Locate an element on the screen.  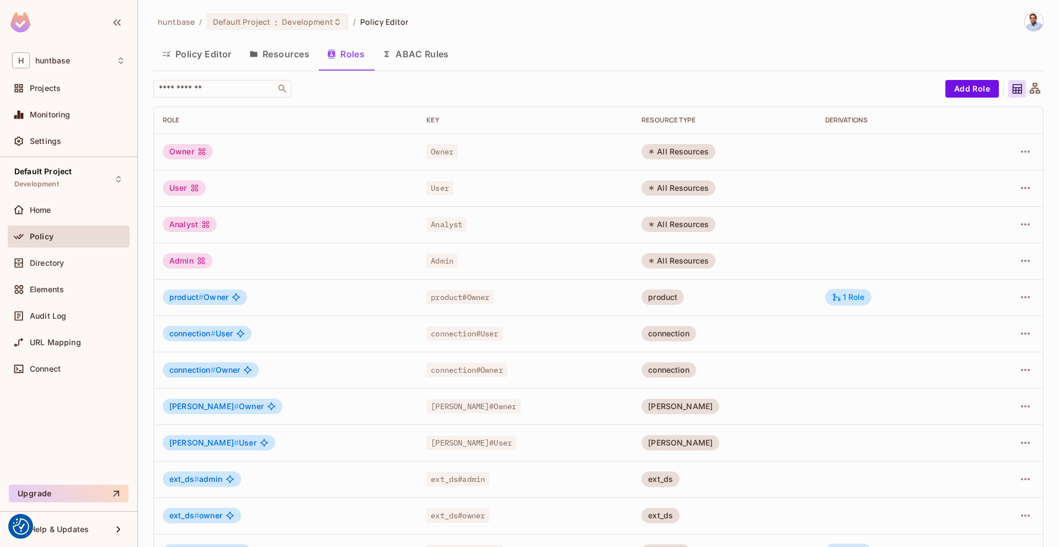
span: Directory is located at coordinates (47, 263).